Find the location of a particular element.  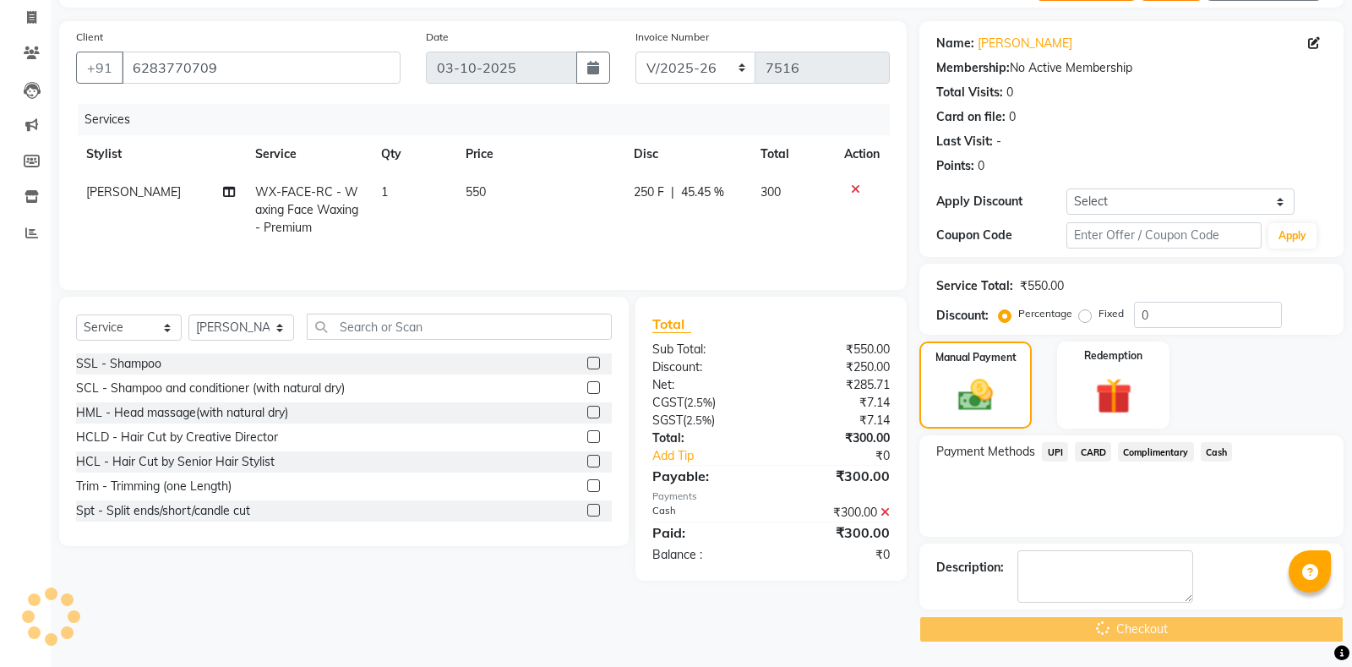

span: WX-FACE-RC - Waxing Face Waxing - Premium is located at coordinates (307, 210).